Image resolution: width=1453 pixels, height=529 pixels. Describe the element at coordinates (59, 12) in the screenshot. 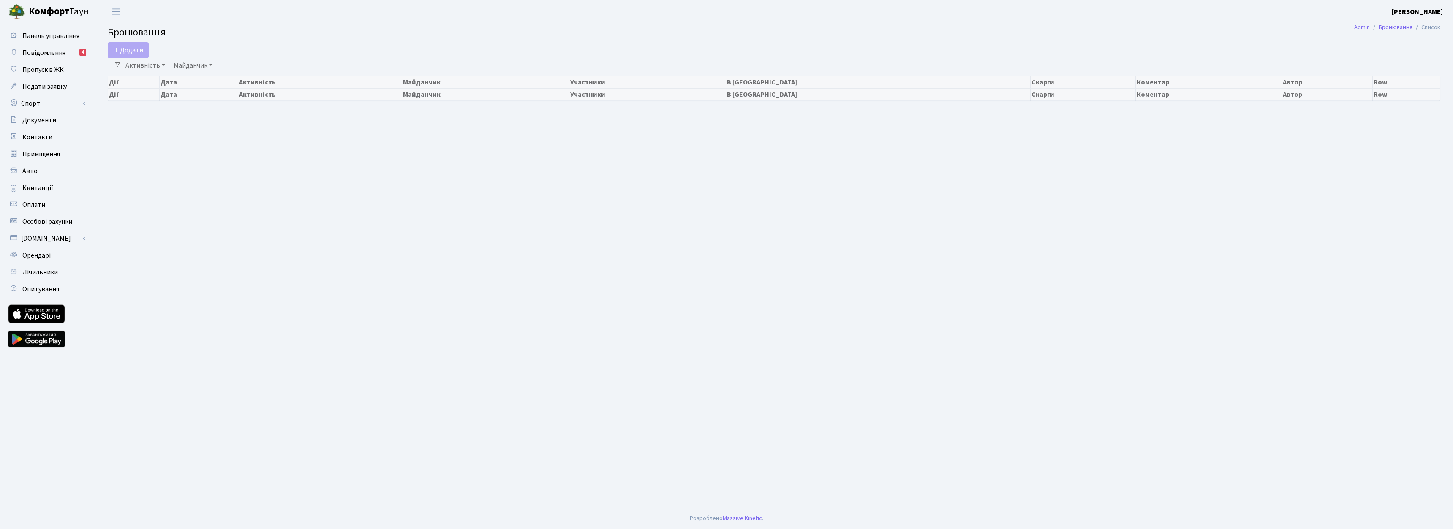

I see `span: Таун` at that location.